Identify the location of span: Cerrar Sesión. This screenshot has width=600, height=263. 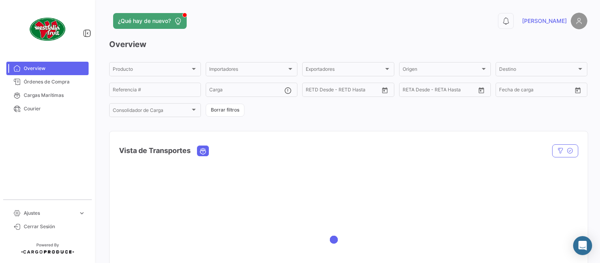
(55, 227).